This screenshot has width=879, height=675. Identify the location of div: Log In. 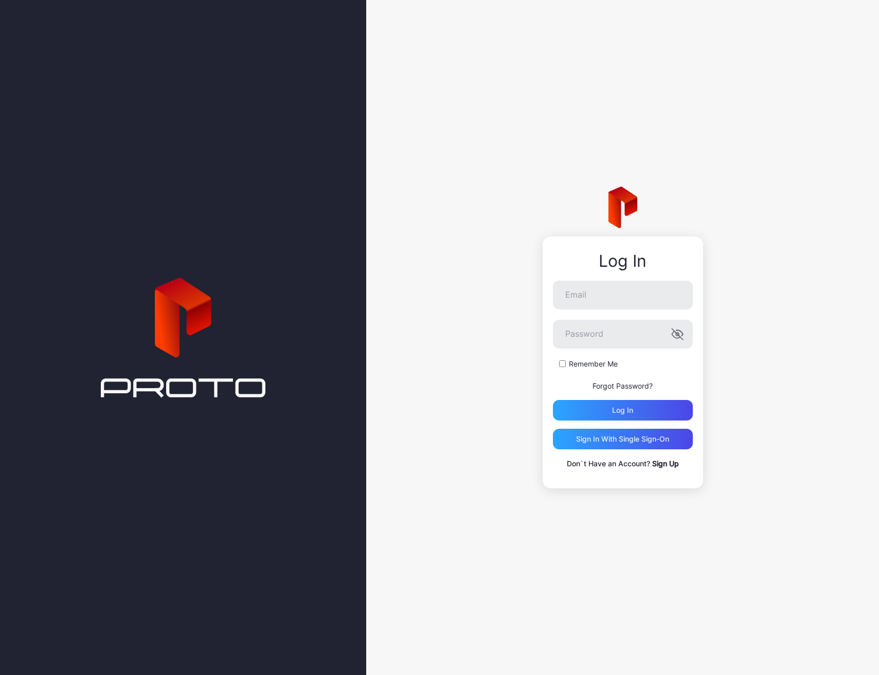
(623, 261).